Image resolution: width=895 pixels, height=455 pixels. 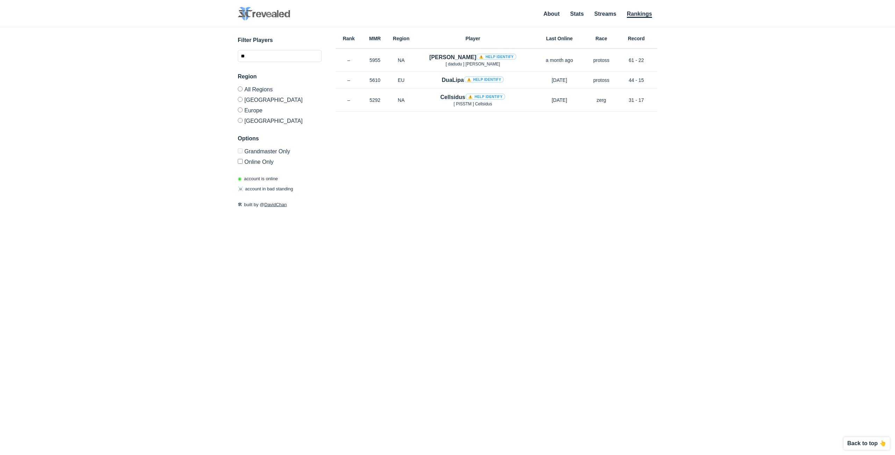 What do you see at coordinates (640, 14) in the screenshot?
I see `a: Rankings` at bounding box center [640, 14].